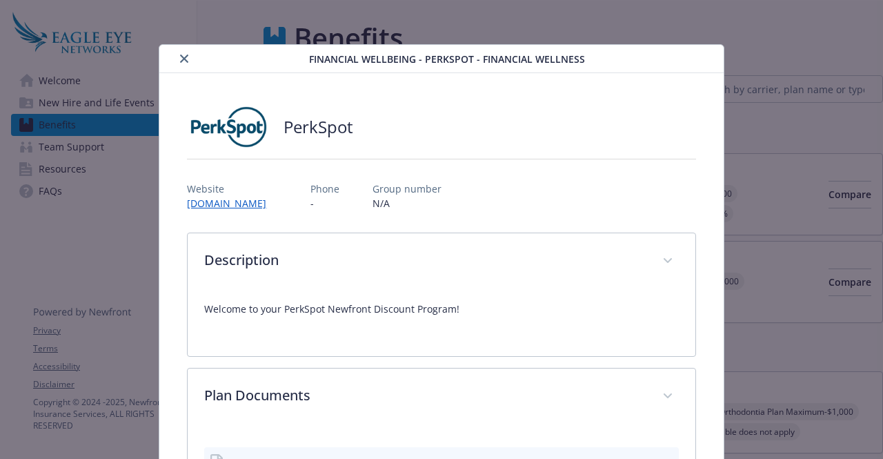  Describe the element at coordinates (441, 397) in the screenshot. I see `div: Plan Documents` at that location.